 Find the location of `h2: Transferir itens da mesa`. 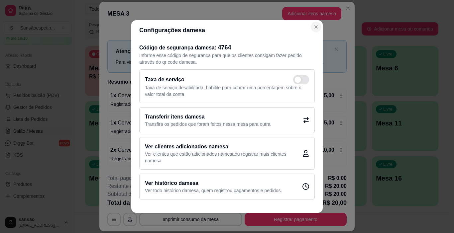

h2: Transferir itens da mesa is located at coordinates (208, 117).